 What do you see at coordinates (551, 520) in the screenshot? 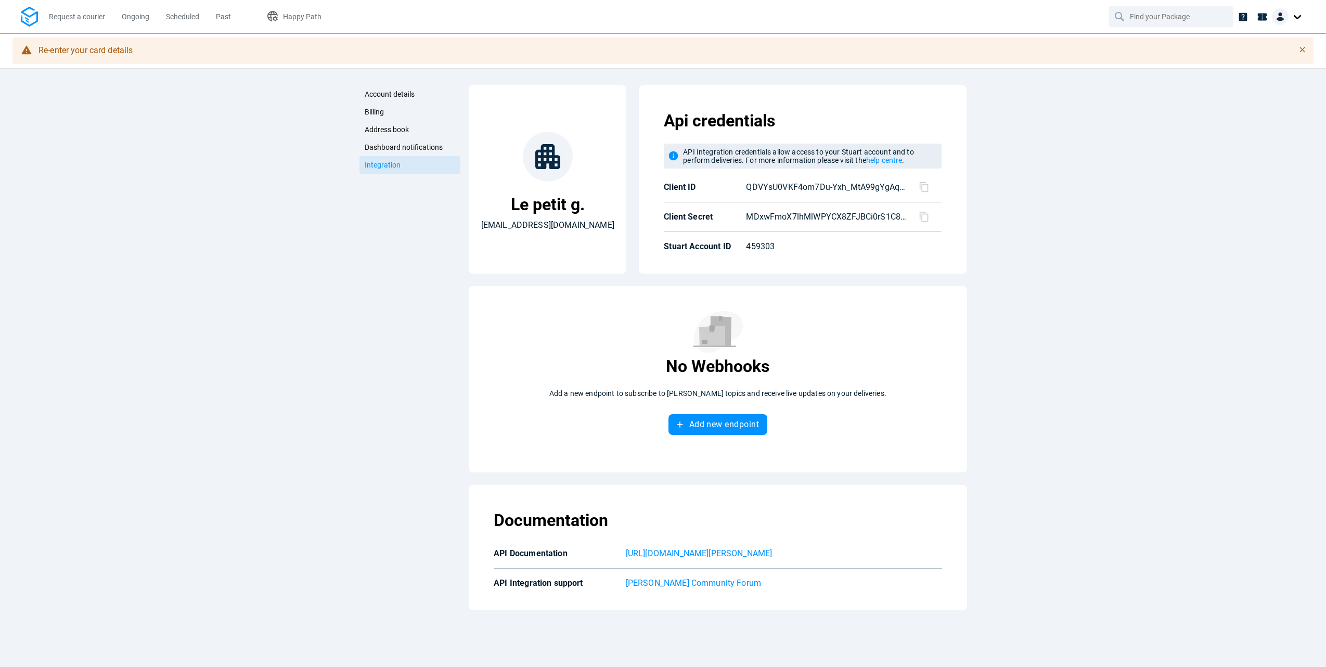
I see `p: Documentation` at bounding box center [551, 520].